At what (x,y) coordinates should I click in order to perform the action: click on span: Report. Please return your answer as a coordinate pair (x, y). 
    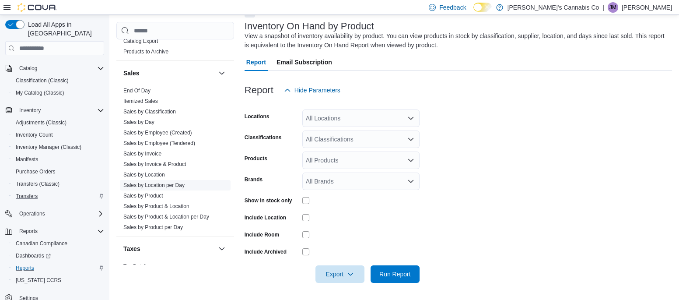
    Looking at the image, I should click on (256, 62).